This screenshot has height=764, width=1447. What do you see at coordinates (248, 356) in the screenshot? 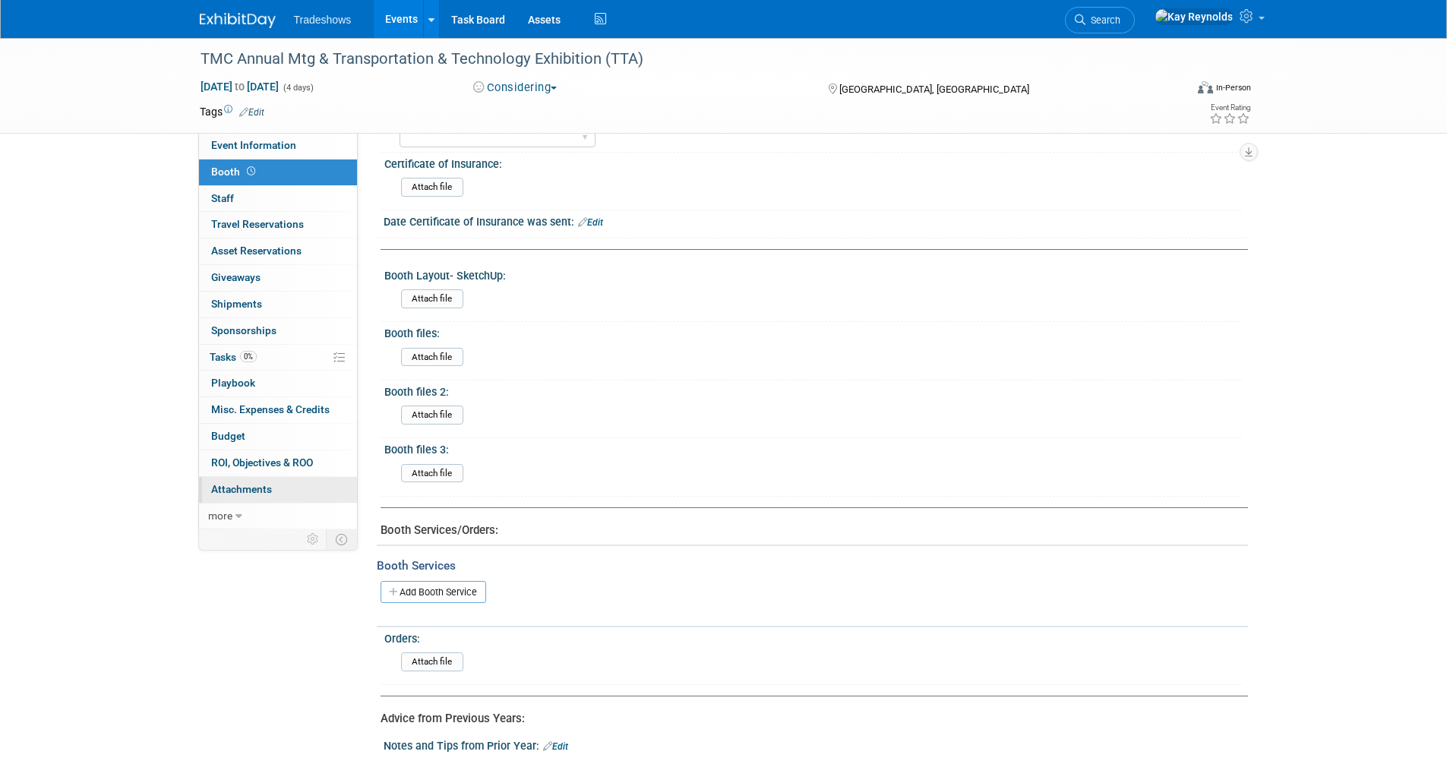
I see `span: 0%` at bounding box center [248, 356].